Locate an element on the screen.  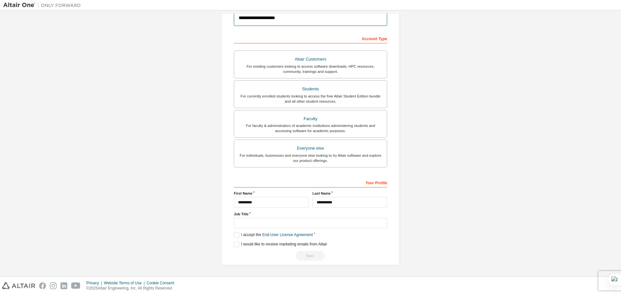
div: Students is located at coordinates (311, 89).